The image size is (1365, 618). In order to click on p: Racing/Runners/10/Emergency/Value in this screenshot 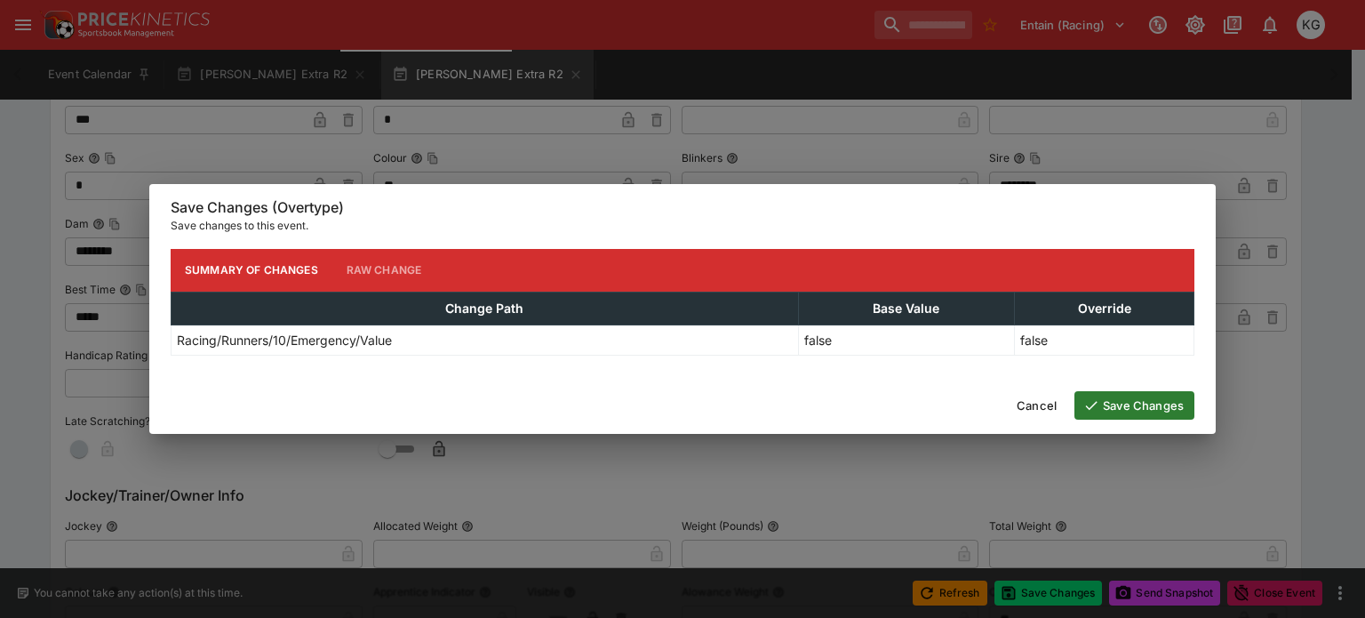, I will do `click(284, 340)`.